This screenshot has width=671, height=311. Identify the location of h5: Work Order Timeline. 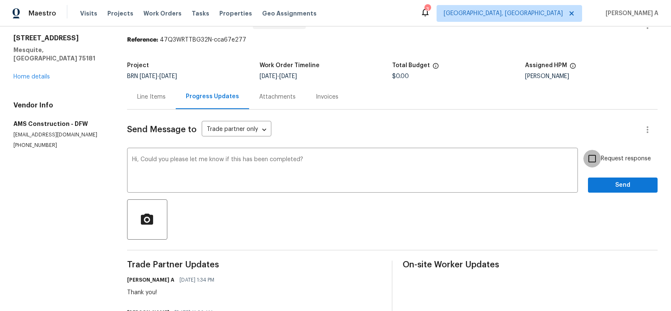
(289, 65).